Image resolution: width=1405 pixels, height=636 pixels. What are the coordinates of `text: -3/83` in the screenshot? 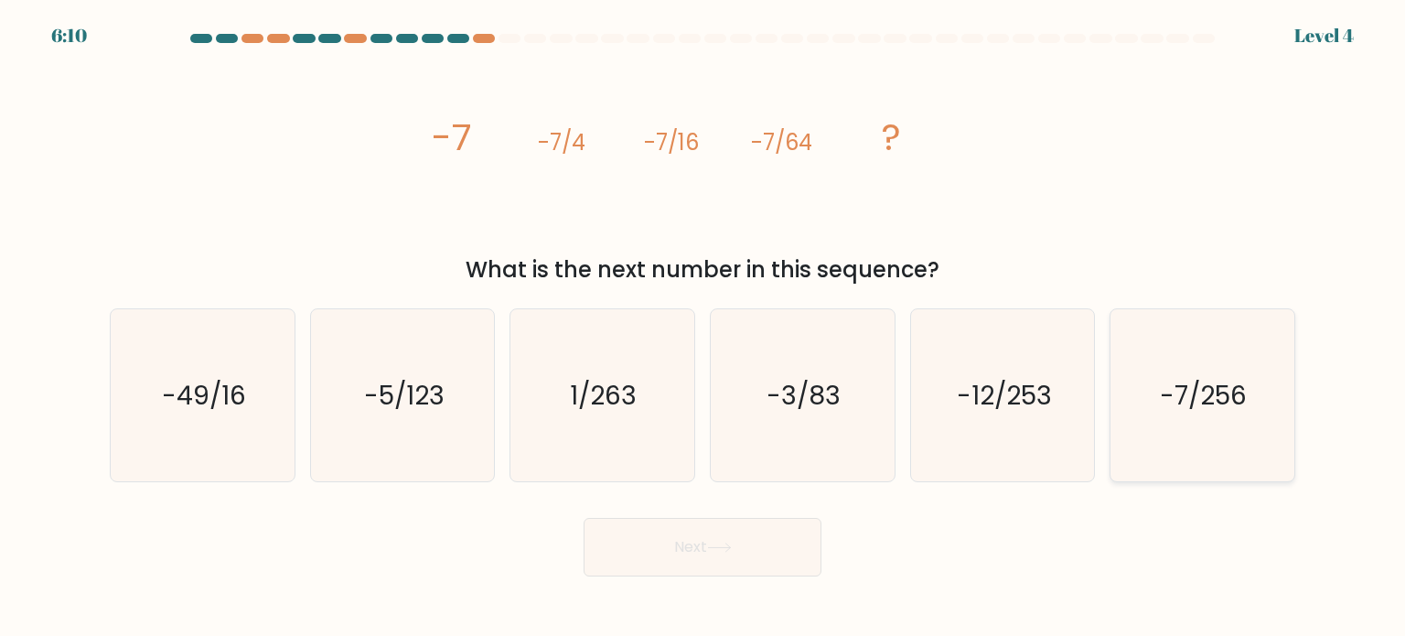 It's located at (804, 394).